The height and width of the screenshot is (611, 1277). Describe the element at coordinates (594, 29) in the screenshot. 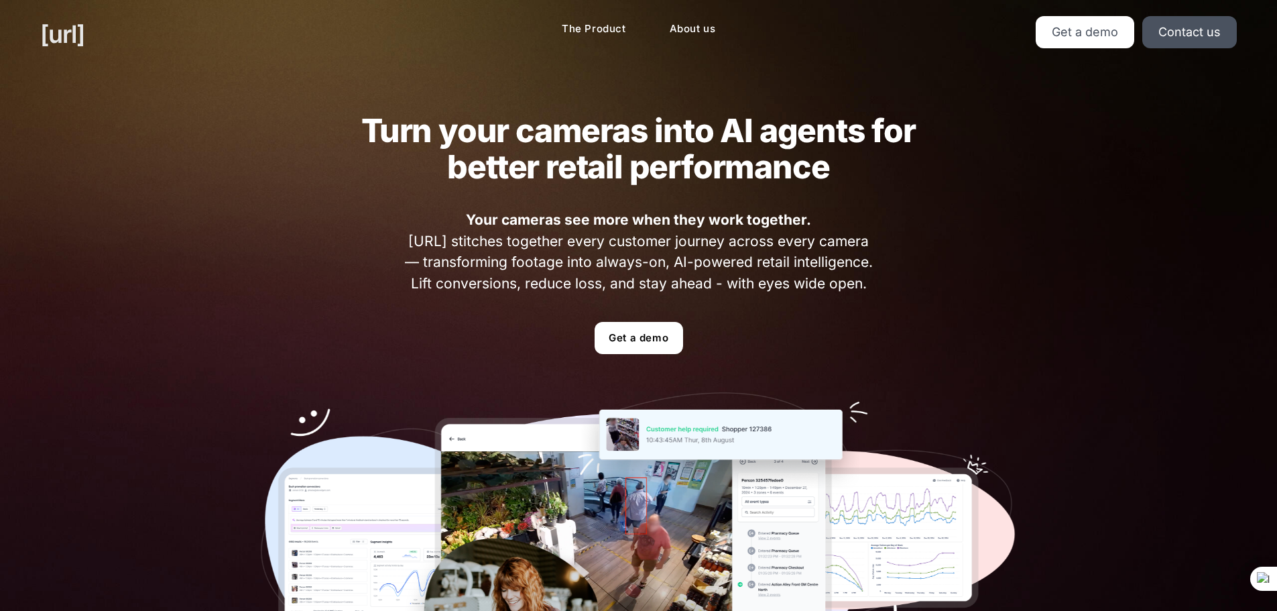

I see `a: The Product` at that location.